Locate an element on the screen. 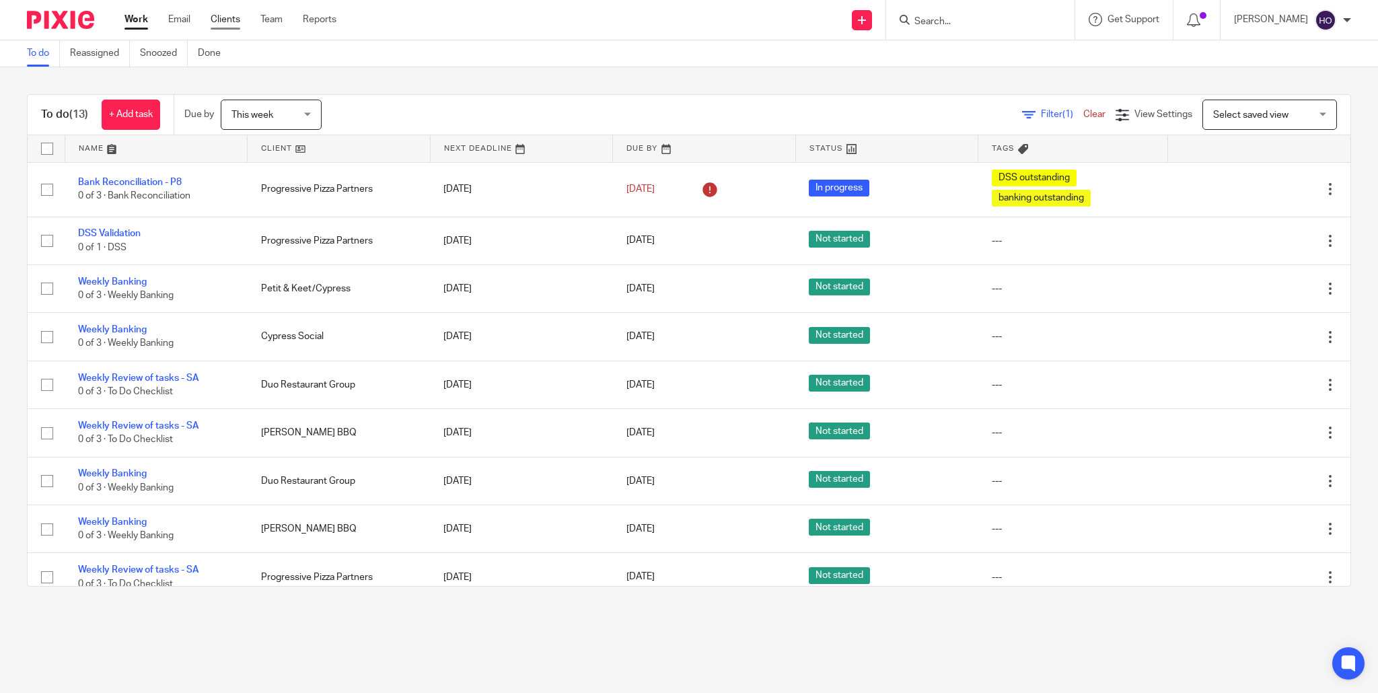 The height and width of the screenshot is (693, 1378). h1: To do is located at coordinates (65, 114).